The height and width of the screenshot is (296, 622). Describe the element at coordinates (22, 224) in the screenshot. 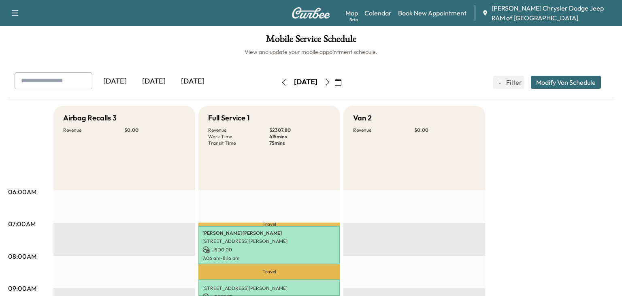

I see `p: 07:00AM` at that location.